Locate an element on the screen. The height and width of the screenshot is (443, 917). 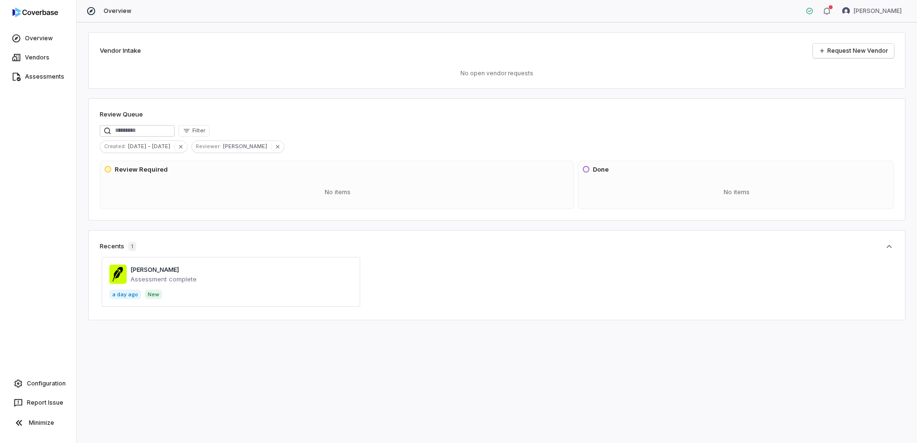
button: Recents1 is located at coordinates (497, 246).